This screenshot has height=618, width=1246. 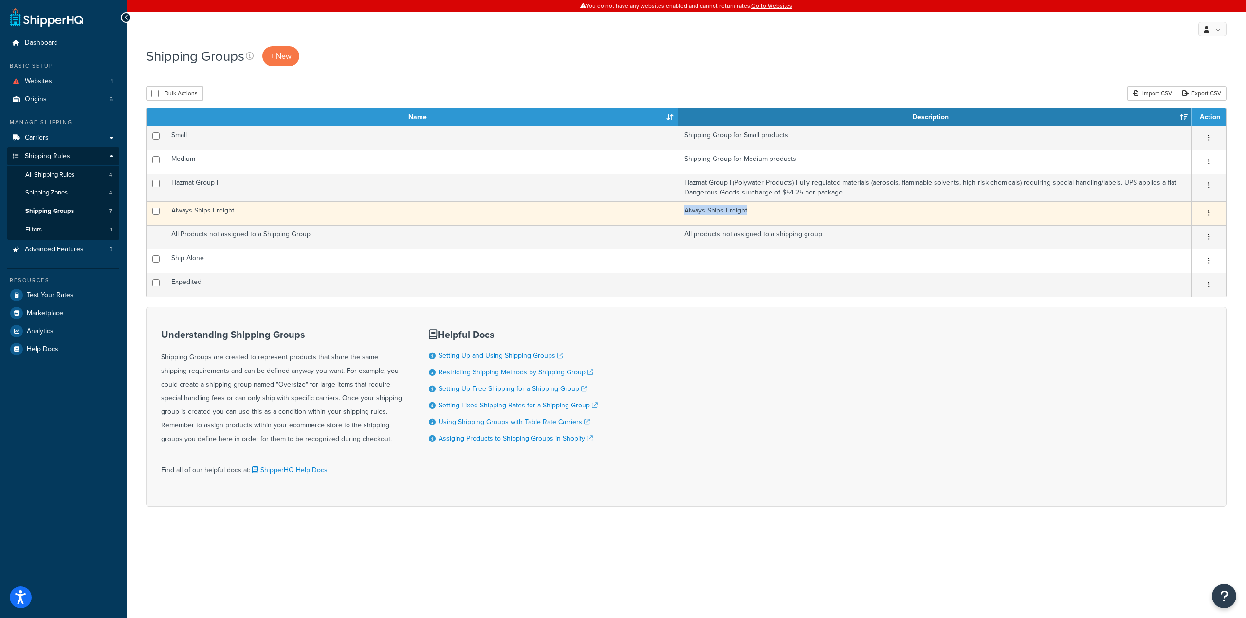 What do you see at coordinates (63, 250) in the screenshot?
I see `a: Advanced Features 3` at bounding box center [63, 250].